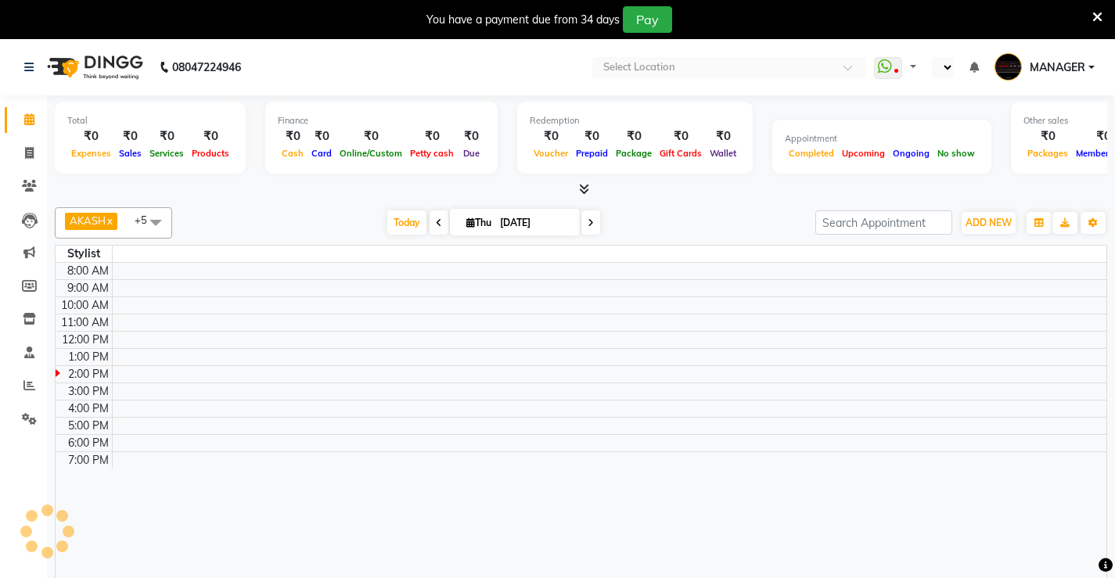  What do you see at coordinates (93, 67) in the screenshot?
I see `img: logo` at bounding box center [93, 67].